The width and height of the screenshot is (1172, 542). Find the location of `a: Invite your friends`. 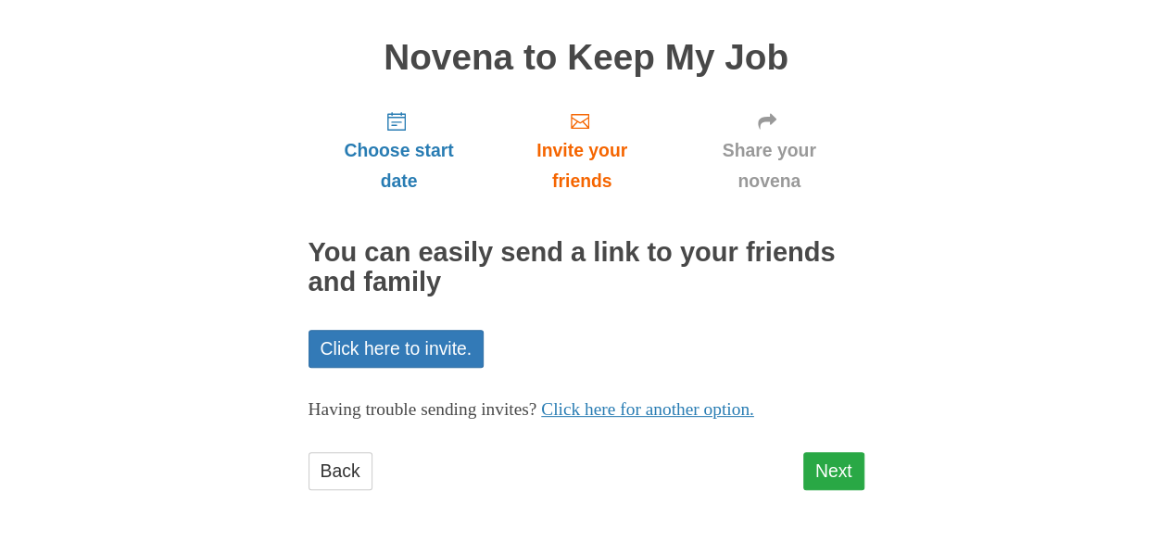

a: Invite your friends is located at coordinates (581, 150).